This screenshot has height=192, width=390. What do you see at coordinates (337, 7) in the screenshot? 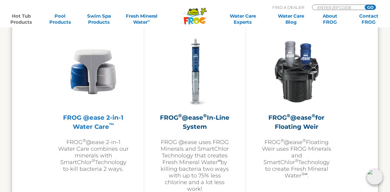
I see `input: Zip Code Form` at bounding box center [337, 7].